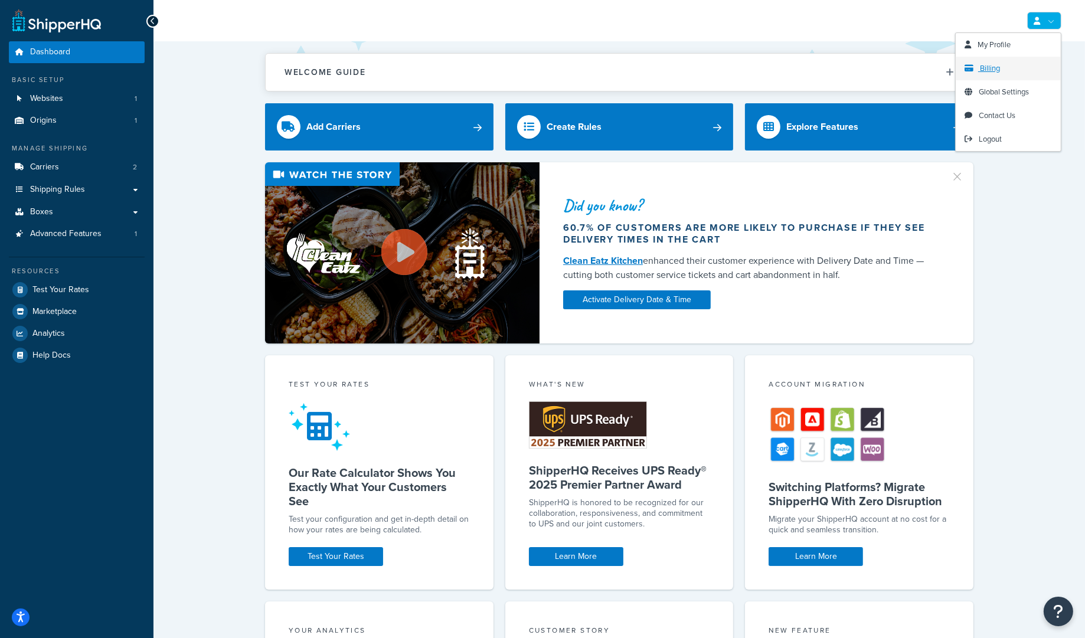  I want to click on div: Did you know?, so click(750, 205).